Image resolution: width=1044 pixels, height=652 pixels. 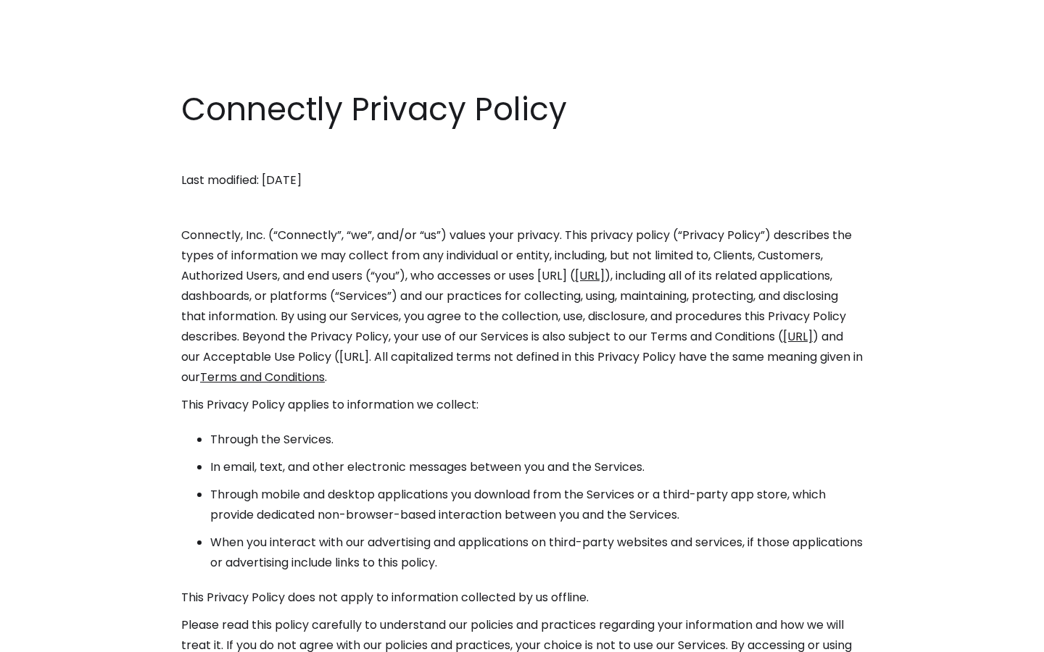 What do you see at coordinates (58, 637) in the screenshot?
I see `ul: Language list` at bounding box center [58, 637].